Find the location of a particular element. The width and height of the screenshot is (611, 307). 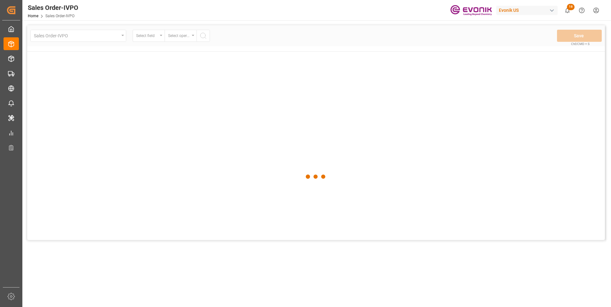

div: Evonik US is located at coordinates (527, 10).